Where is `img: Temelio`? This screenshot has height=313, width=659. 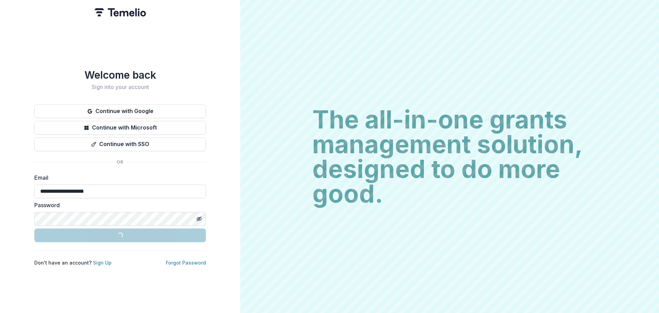
img: Temelio is located at coordinates (120, 12).